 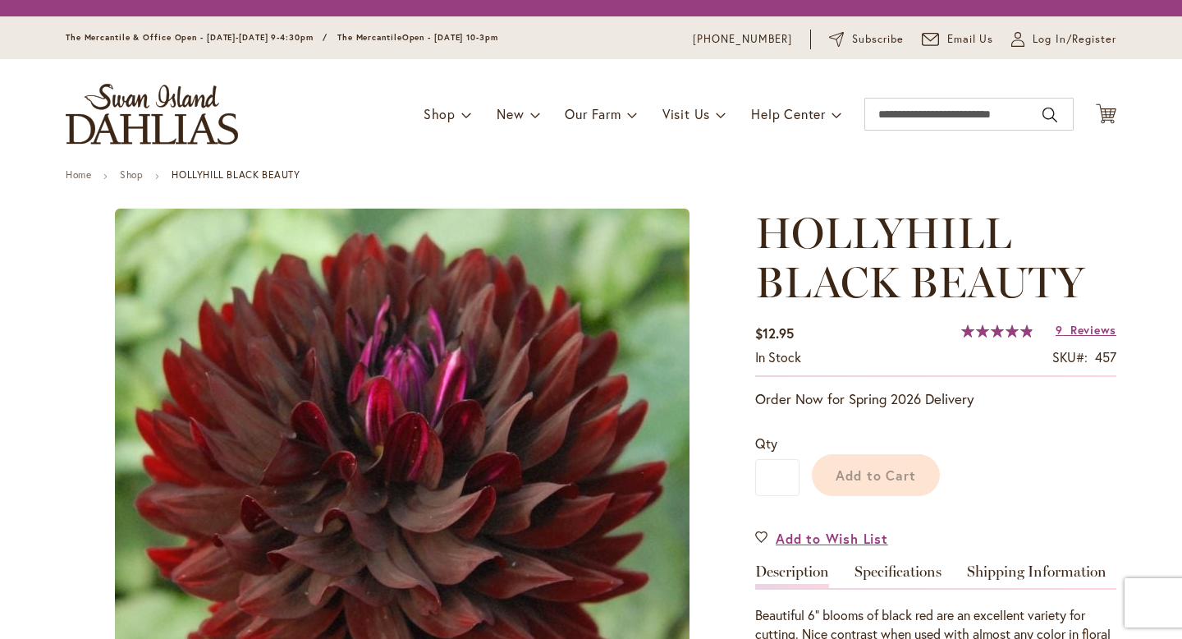 What do you see at coordinates (958, 39) in the screenshot?
I see `a: Email Us` at bounding box center [958, 39].